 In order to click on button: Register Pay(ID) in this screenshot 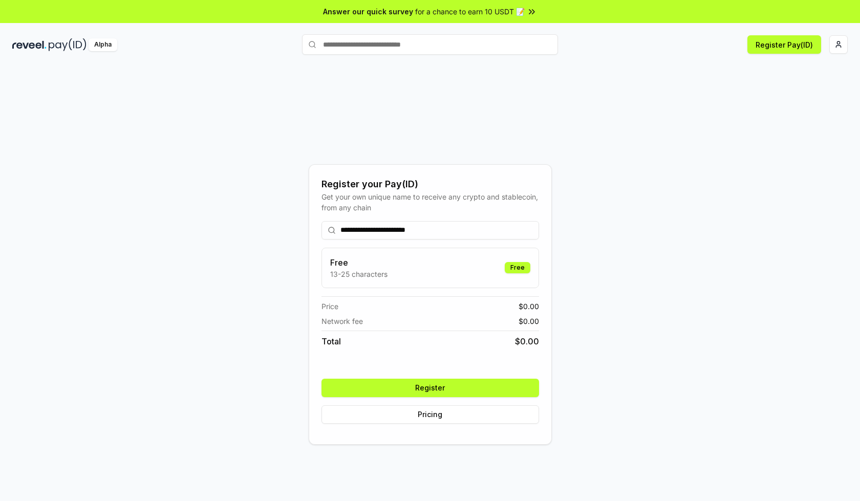, I will do `click(784, 45)`.